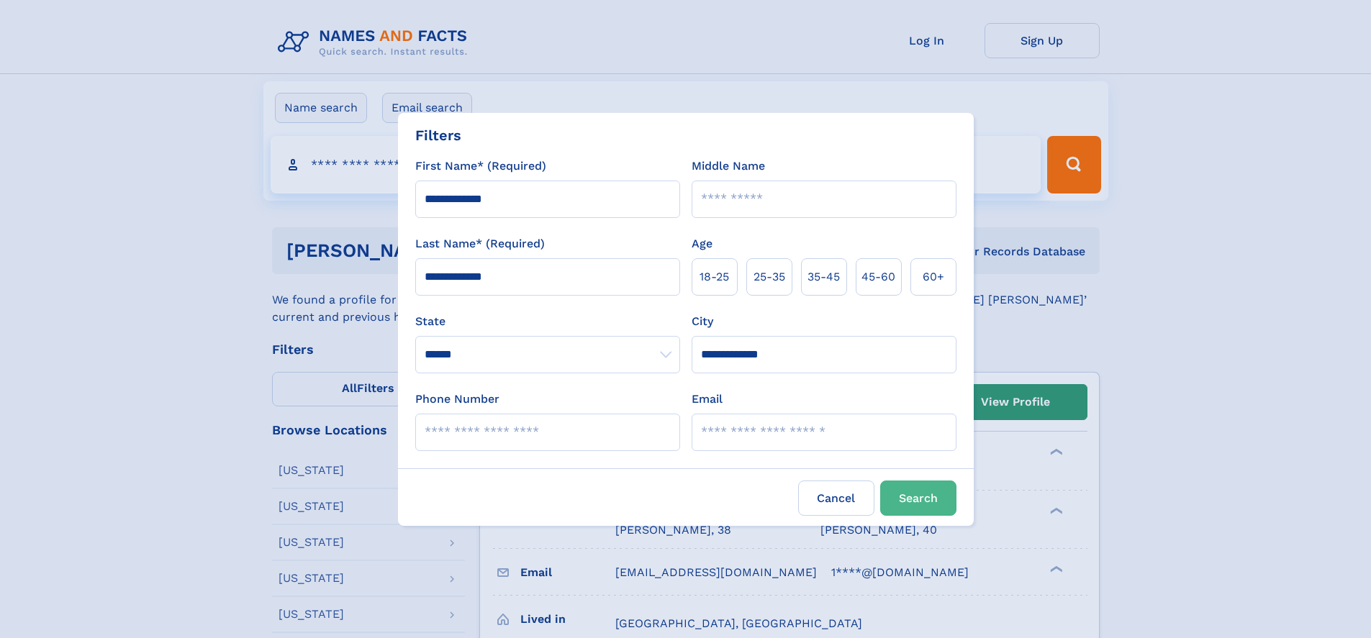 The width and height of the screenshot is (1371, 638). Describe the element at coordinates (933, 277) in the screenshot. I see `span: 60+` at that location.